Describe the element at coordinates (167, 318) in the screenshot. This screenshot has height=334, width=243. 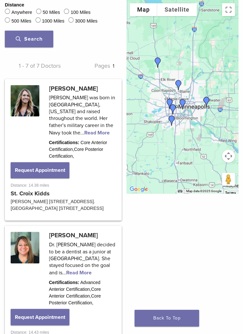
I see `a: Back To Top` at that location.